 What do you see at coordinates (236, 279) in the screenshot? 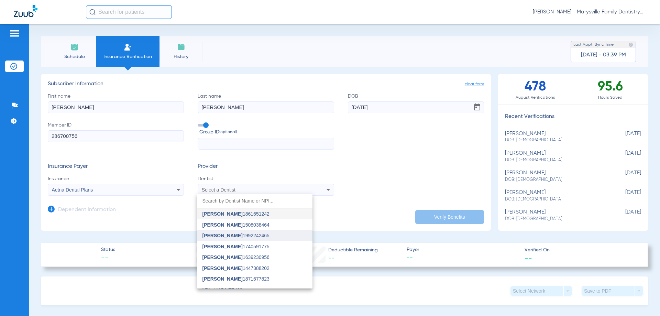
I see `span: 1871677823` at bounding box center [236, 279].